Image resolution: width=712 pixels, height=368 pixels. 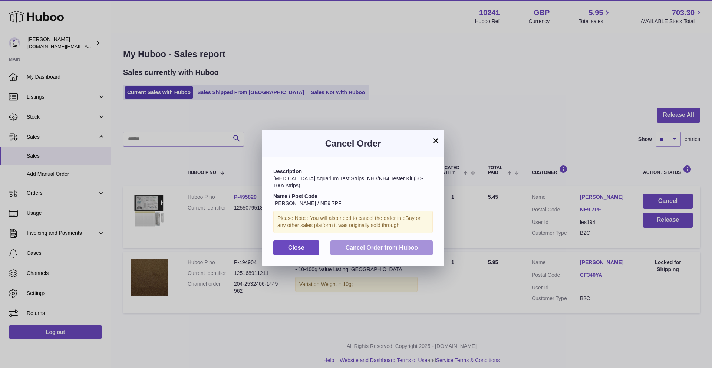 I want to click on span: Close, so click(x=296, y=247).